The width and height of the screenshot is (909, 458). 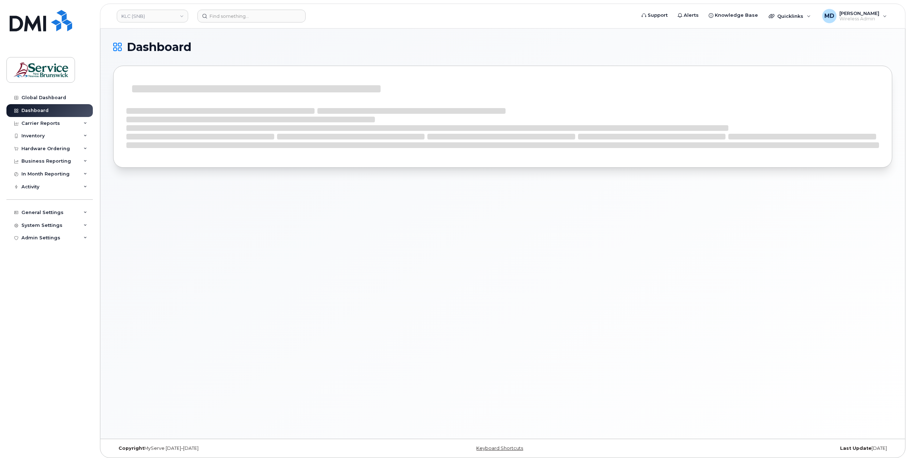 What do you see at coordinates (159, 47) in the screenshot?
I see `span: Dashboard` at bounding box center [159, 47].